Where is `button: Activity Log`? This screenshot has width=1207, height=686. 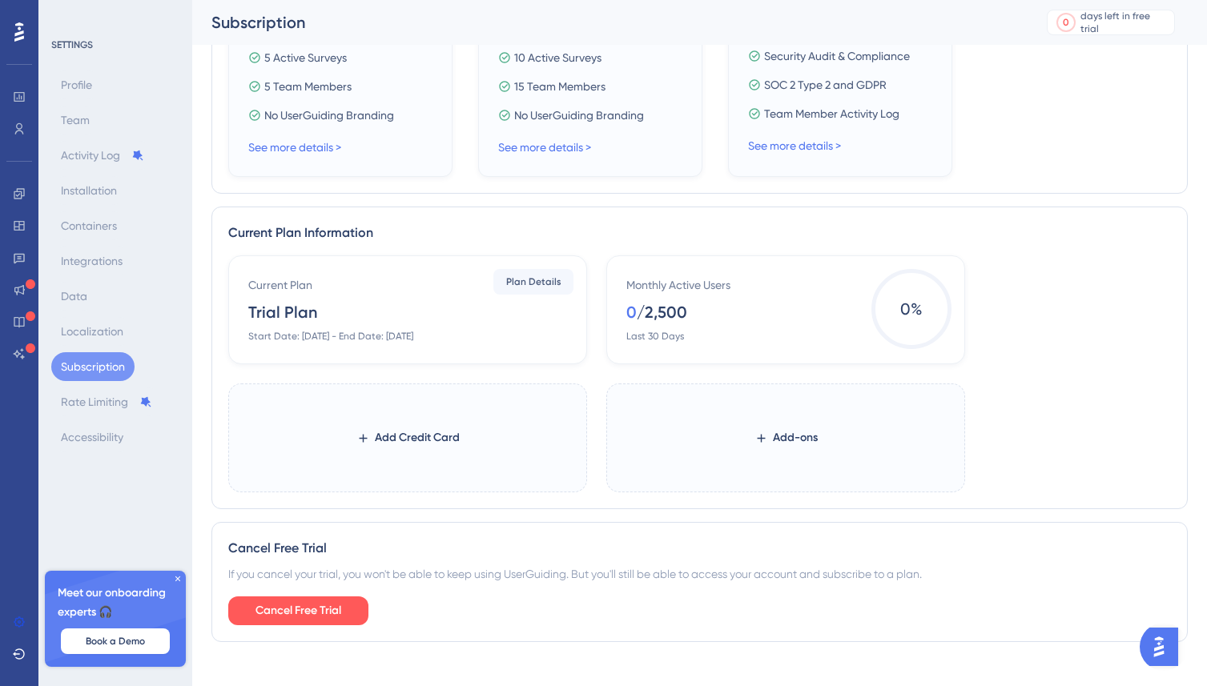 button: Activity Log is located at coordinates (103, 155).